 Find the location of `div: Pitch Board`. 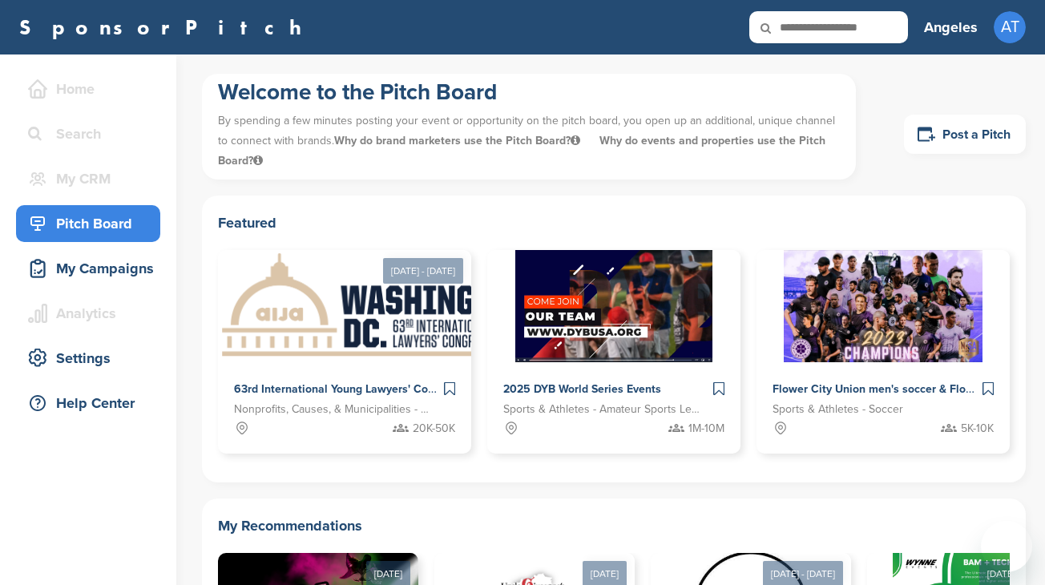

div: Pitch Board is located at coordinates (92, 224).